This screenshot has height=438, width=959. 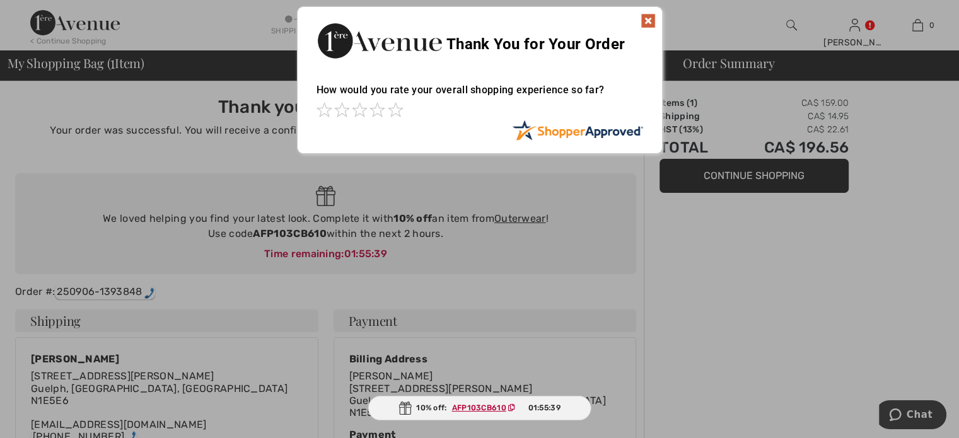 What do you see at coordinates (480, 95) in the screenshot?
I see `div: How would you rate your overall shopping experience so far?` at bounding box center [480, 95].